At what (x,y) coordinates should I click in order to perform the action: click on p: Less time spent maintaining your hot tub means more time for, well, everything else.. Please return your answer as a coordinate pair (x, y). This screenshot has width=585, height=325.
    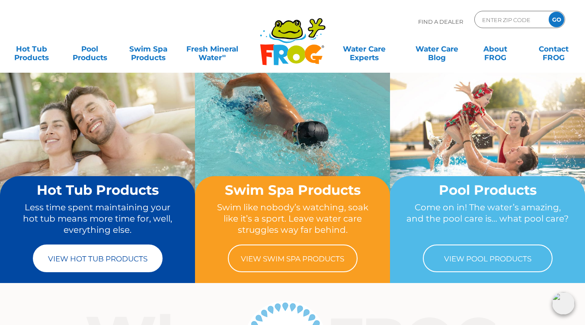
    Looking at the image, I should click on (97, 219).